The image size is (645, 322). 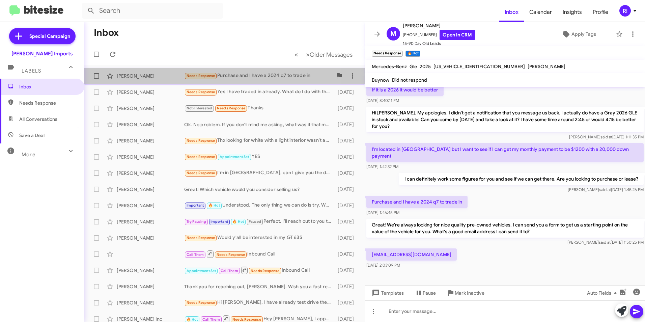 What do you see at coordinates (259, 270) in the screenshot?
I see `div: Inbound Call` at bounding box center [259, 270].